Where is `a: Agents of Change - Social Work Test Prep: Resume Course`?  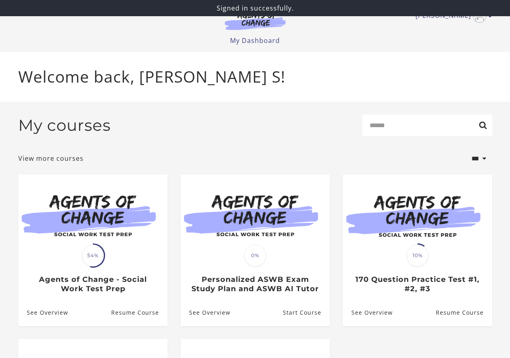
a: Agents of Change - Social Work Test Prep: Resume Course is located at coordinates (139, 313).